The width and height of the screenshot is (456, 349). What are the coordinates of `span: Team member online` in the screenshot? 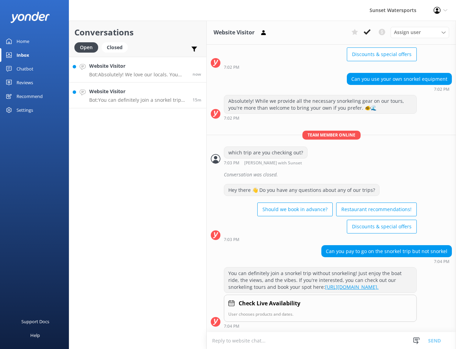 It's located at (331, 135).